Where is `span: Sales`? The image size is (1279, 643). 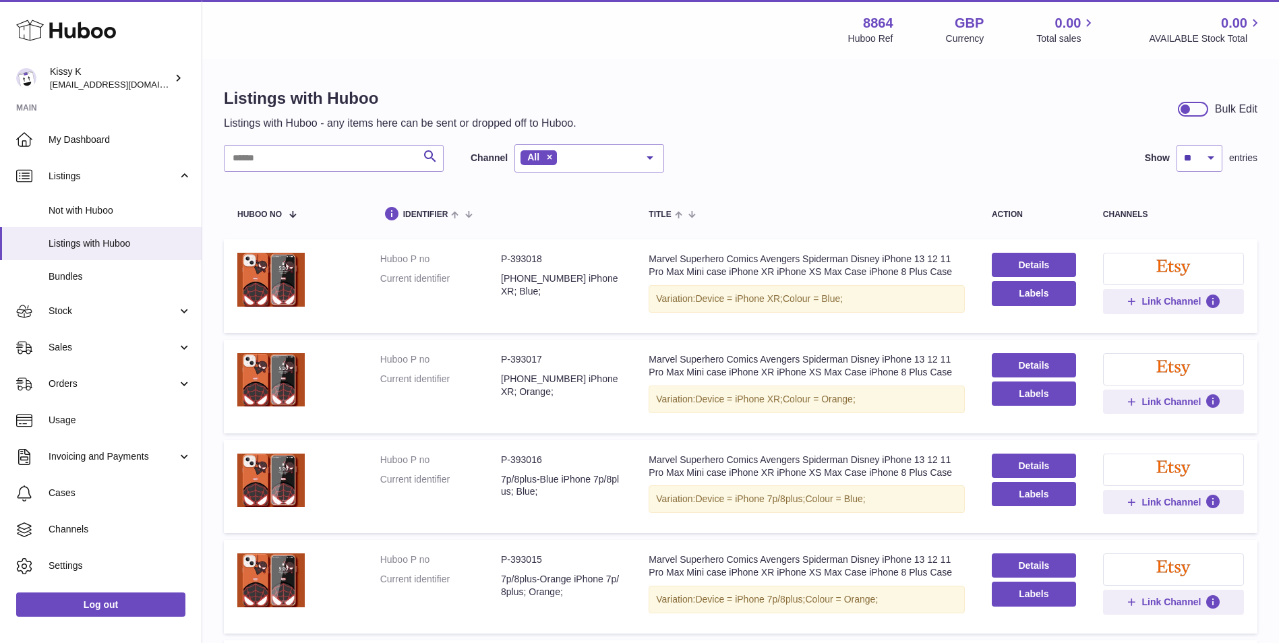 span: Sales is located at coordinates (113, 347).